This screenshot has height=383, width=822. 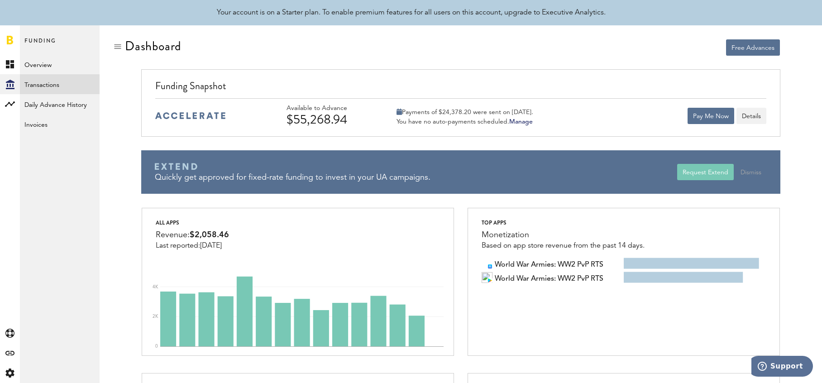 I want to click on text: 4K, so click(x=155, y=287).